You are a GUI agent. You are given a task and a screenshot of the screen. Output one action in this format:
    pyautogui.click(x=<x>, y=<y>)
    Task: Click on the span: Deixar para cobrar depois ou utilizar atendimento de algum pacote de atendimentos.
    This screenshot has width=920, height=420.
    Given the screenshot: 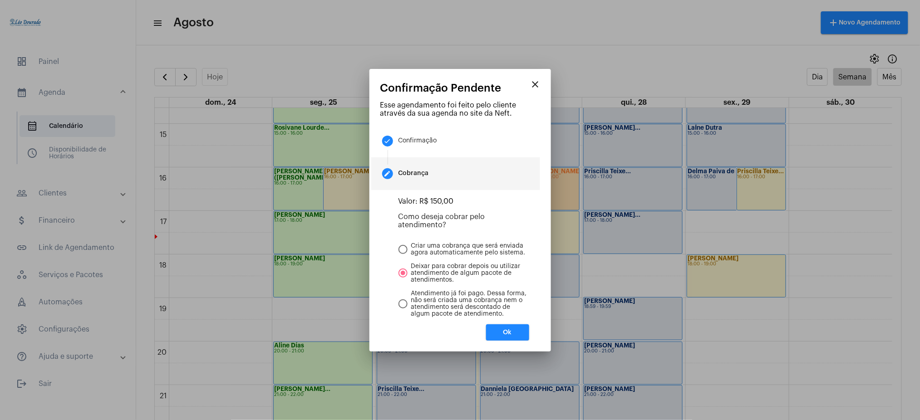 What is the action you would take?
    pyautogui.click(x=468, y=273)
    